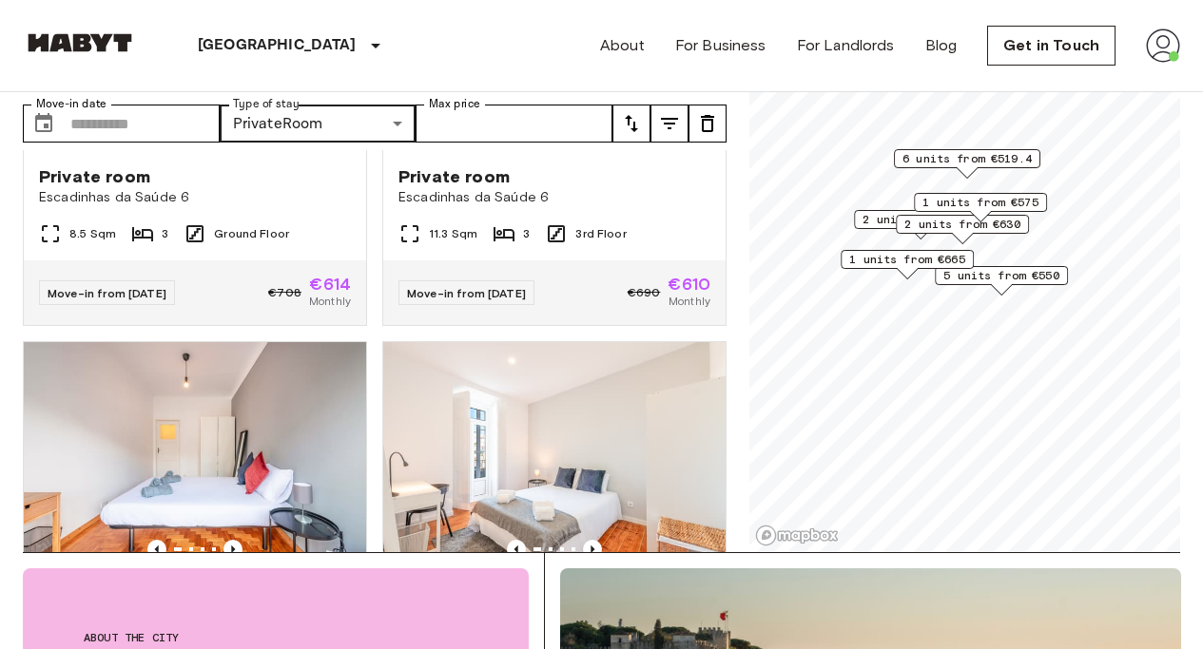 This screenshot has height=649, width=1203. What do you see at coordinates (452, 234) in the screenshot?
I see `span: 11.3 Sqm` at bounding box center [452, 234].